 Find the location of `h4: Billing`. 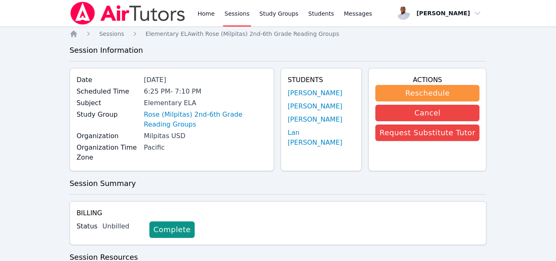

h4: Billing is located at coordinates (278, 213).